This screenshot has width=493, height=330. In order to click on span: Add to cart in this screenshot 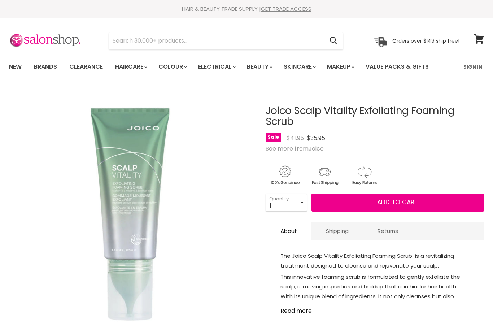, I will do `click(397, 202)`.